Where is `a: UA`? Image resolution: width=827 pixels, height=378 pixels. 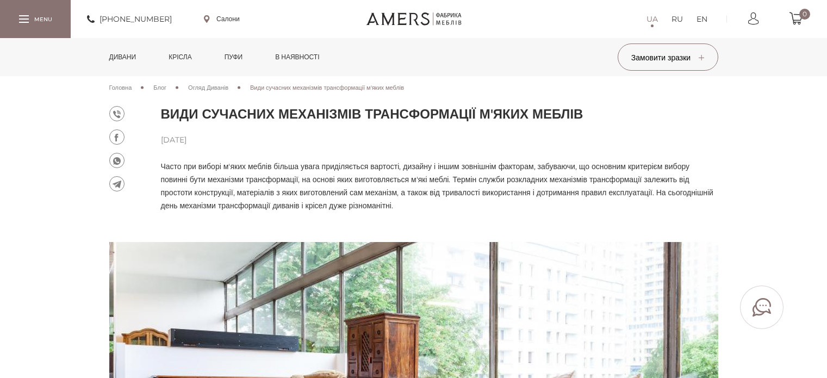 a: UA is located at coordinates (652, 19).